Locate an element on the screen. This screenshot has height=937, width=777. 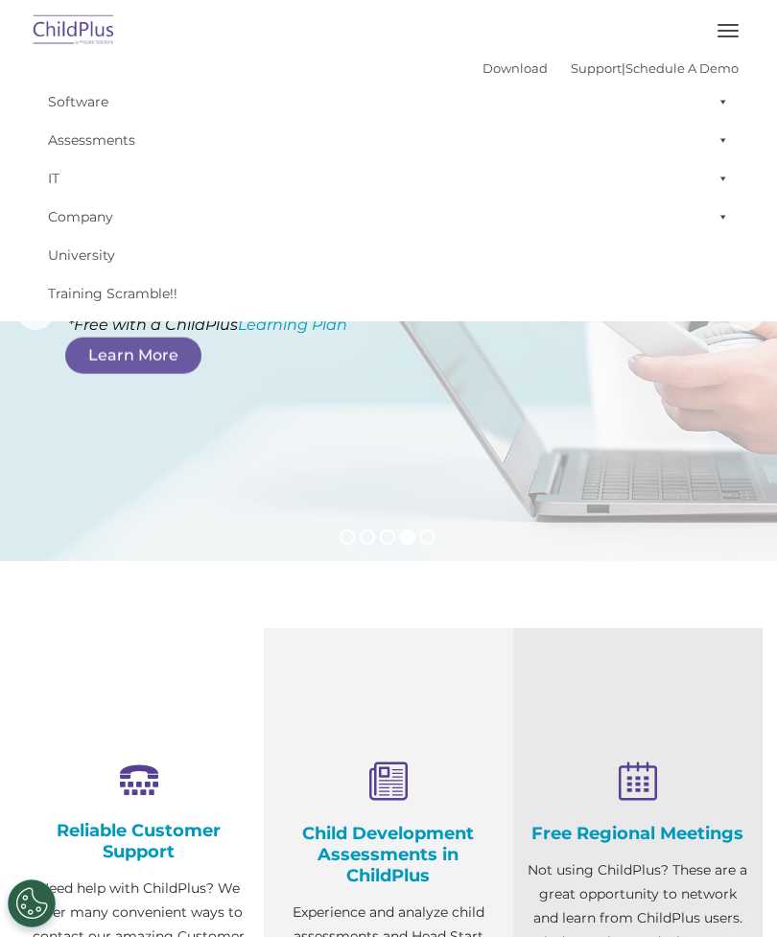
a: IT is located at coordinates (389, 178).